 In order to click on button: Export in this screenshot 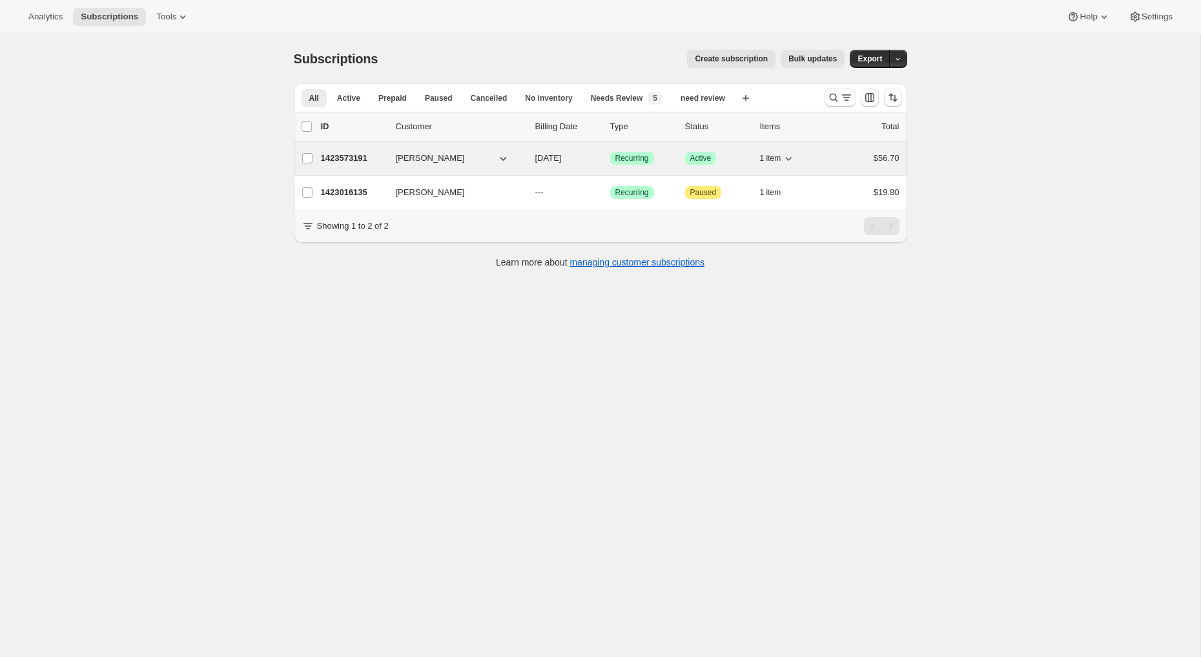, I will do `click(870, 59)`.